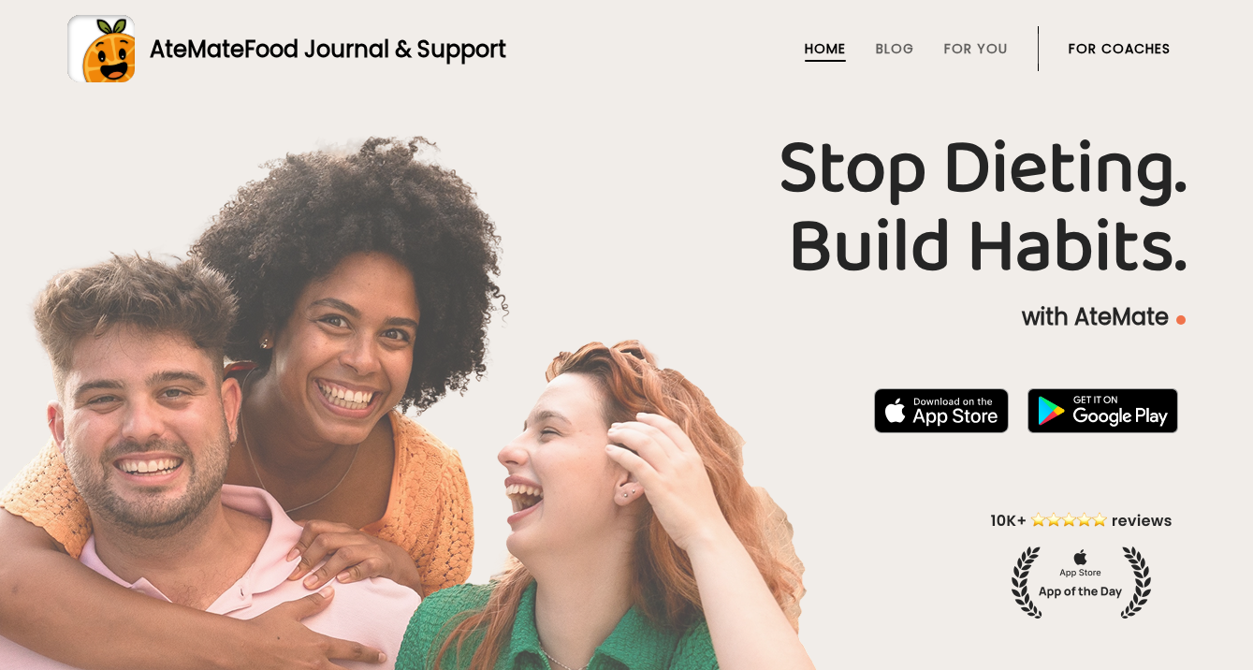  I want to click on a: For Coaches, so click(1119, 49).